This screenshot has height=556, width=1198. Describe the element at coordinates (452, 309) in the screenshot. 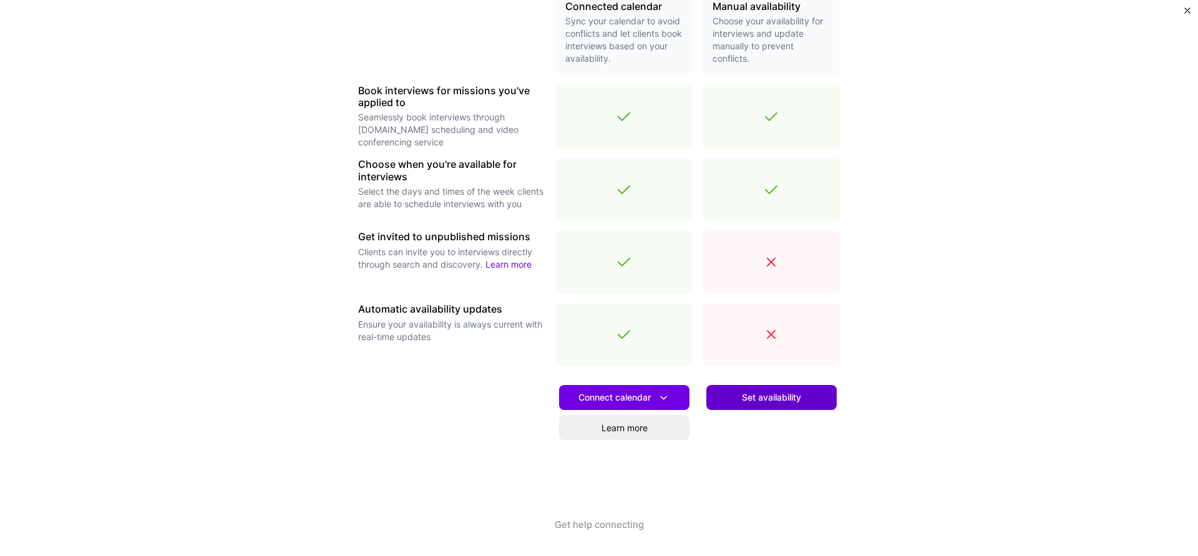

I see `h3: Automatic availability updates` at that location.